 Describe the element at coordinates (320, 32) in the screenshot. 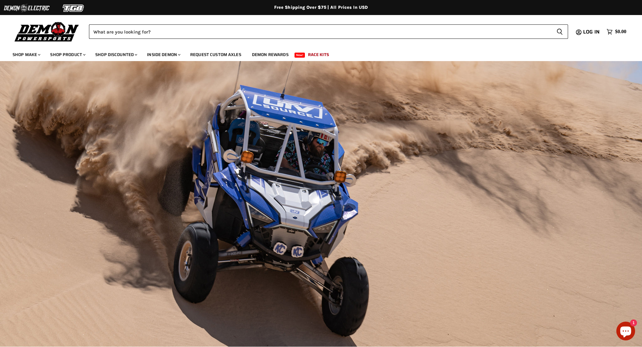

I see `input: Search` at that location.